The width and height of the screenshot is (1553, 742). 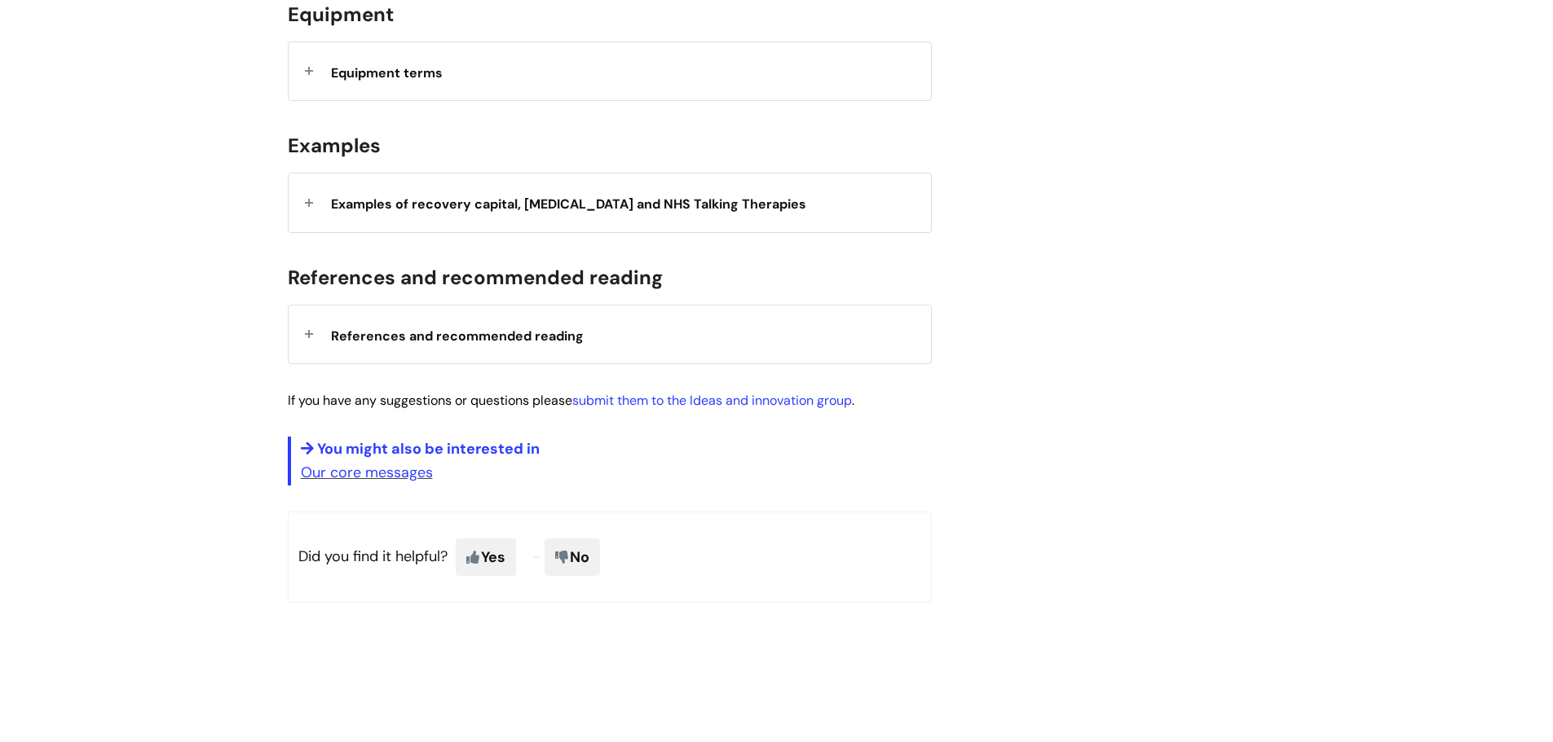 What do you see at coordinates (334, 145) in the screenshot?
I see `span: Examples` at bounding box center [334, 145].